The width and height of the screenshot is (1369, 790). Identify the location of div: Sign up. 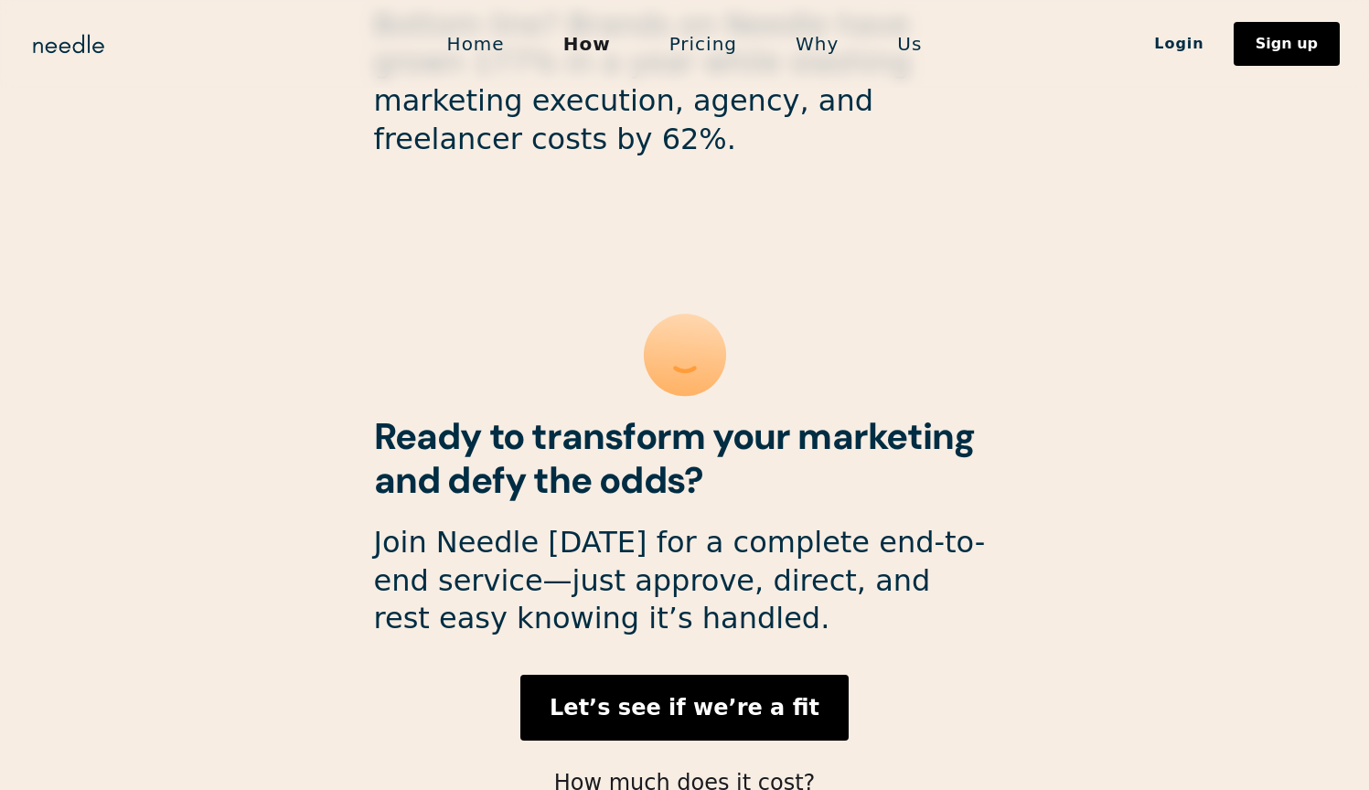
(1287, 44).